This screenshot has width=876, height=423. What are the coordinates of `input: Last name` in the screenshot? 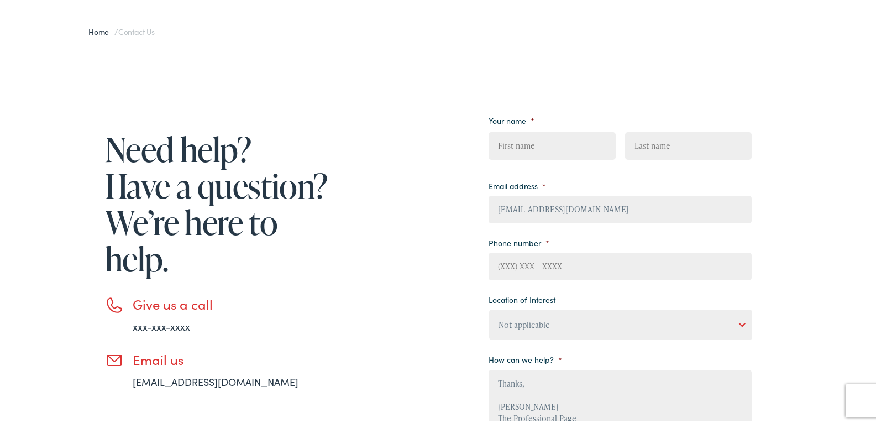 It's located at (688, 144).